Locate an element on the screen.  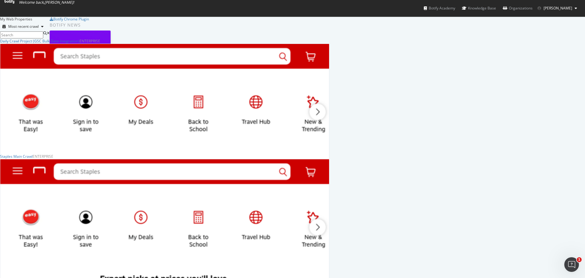
a: Botify Chrome Plugin is located at coordinates (69, 19).